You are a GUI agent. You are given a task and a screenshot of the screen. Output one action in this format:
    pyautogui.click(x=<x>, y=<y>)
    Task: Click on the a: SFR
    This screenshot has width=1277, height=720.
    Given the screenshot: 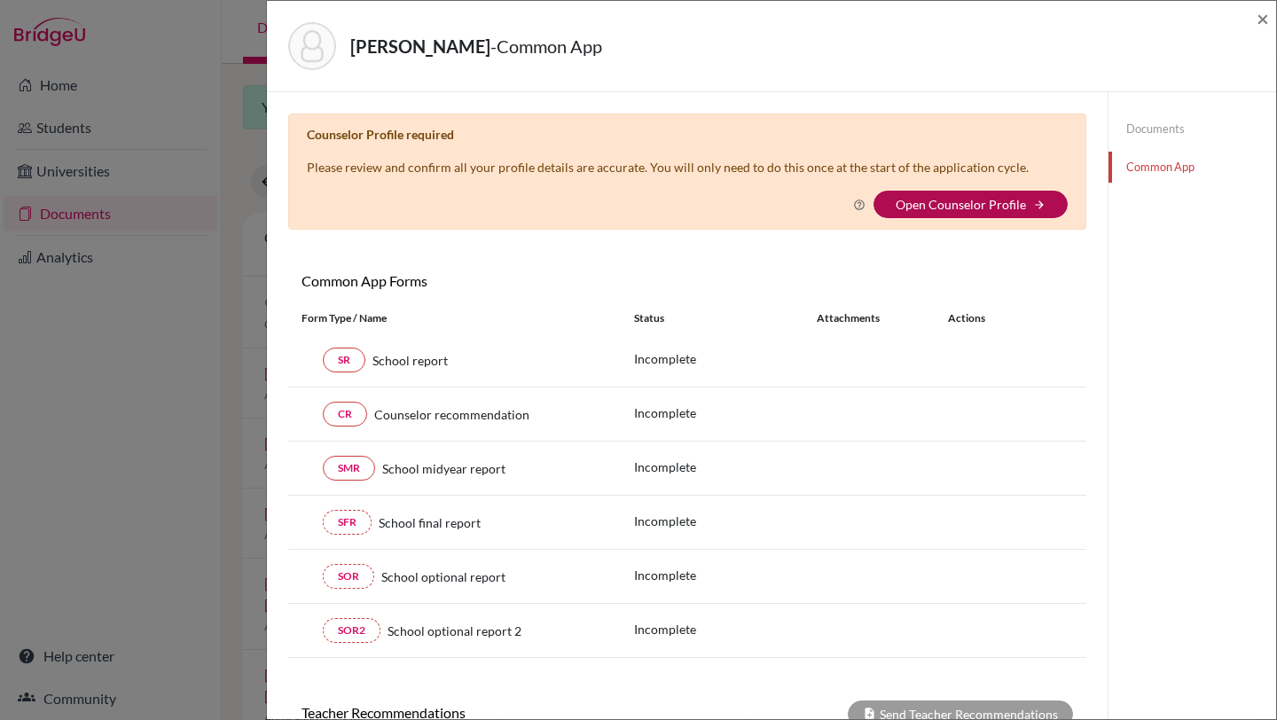 What is the action you would take?
    pyautogui.click(x=347, y=522)
    